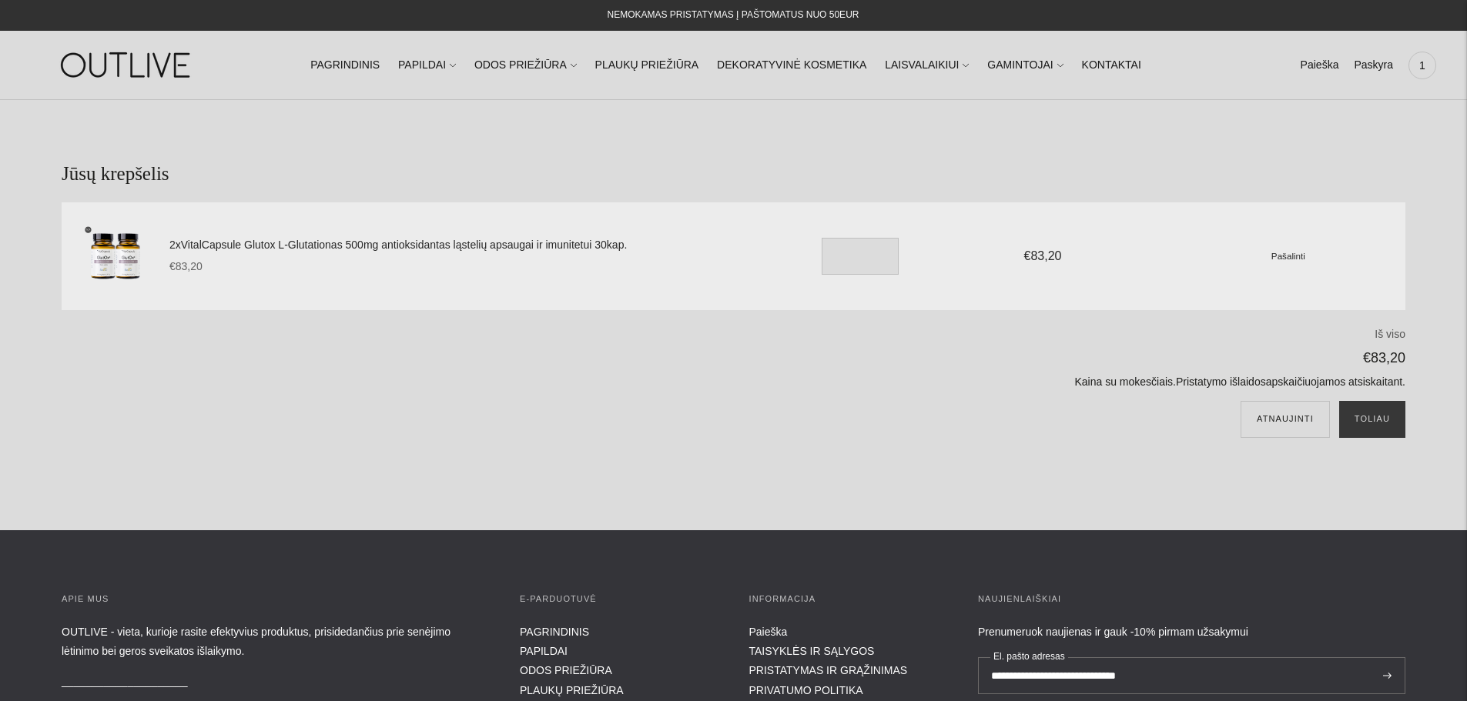 The width and height of the screenshot is (1467, 701). I want to click on h3: APIE MUS, so click(275, 600).